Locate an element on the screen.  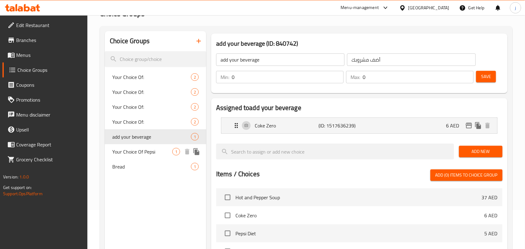
span: Edit Restaurant is located at coordinates (49, 25).